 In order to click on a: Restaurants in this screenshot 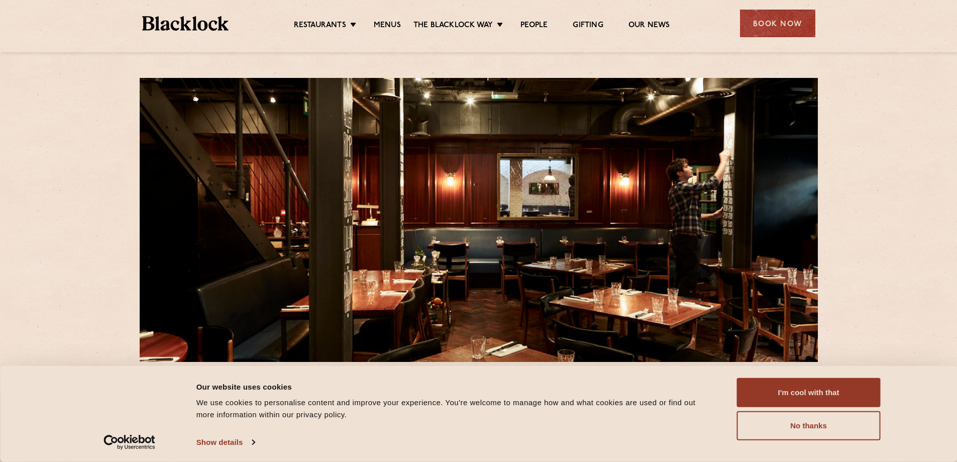, I will do `click(320, 26)`.